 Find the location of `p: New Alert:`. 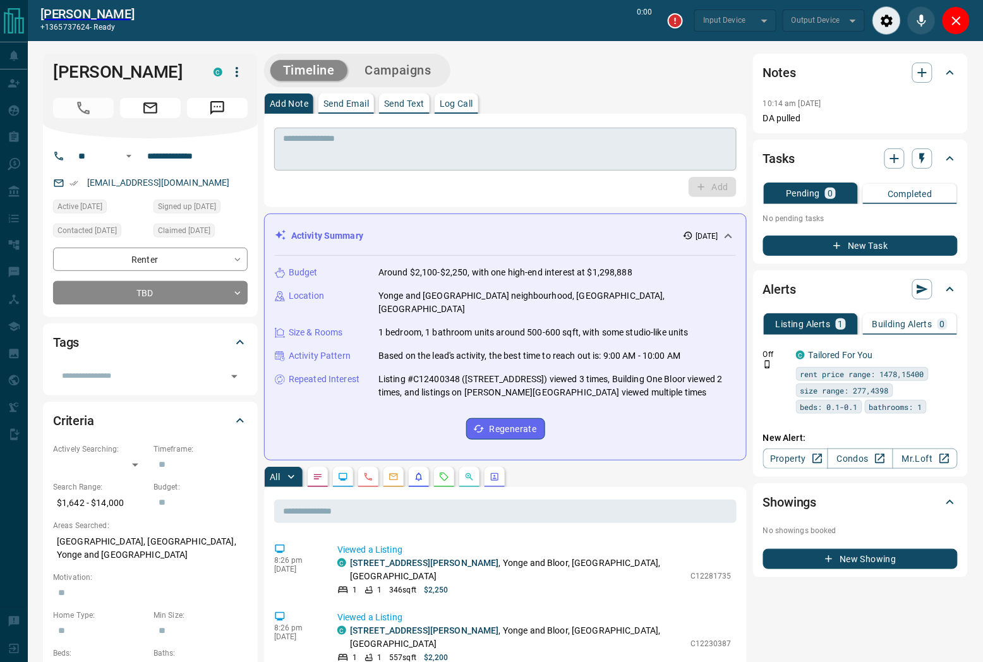

p: New Alert: is located at coordinates (860, 438).